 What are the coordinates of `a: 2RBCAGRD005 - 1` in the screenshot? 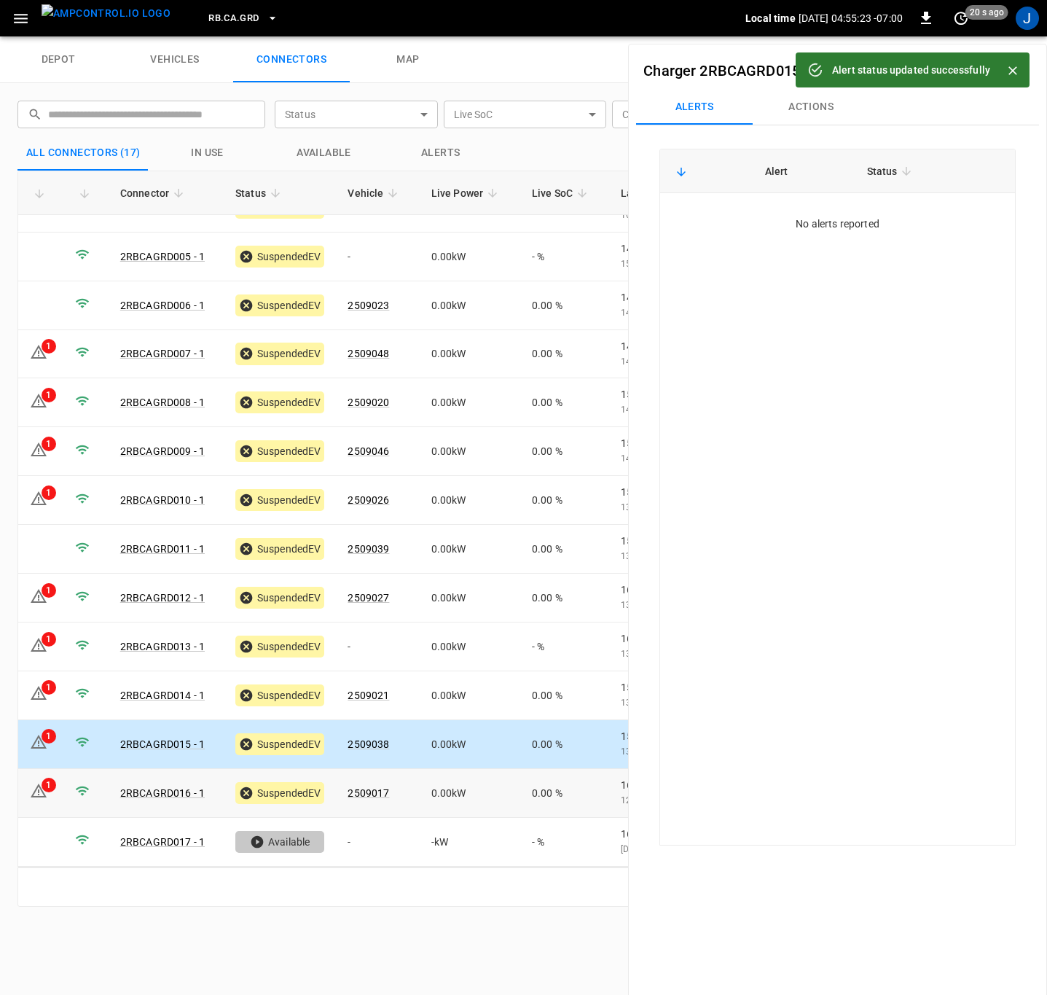 It's located at (163, 257).